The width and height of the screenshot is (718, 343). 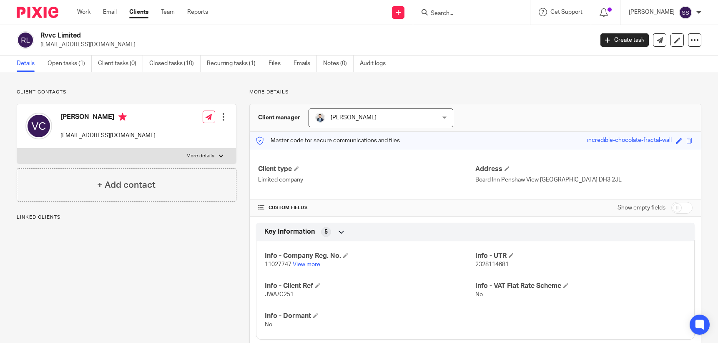 I want to click on h4: Info - Company Reg. No., so click(x=370, y=256).